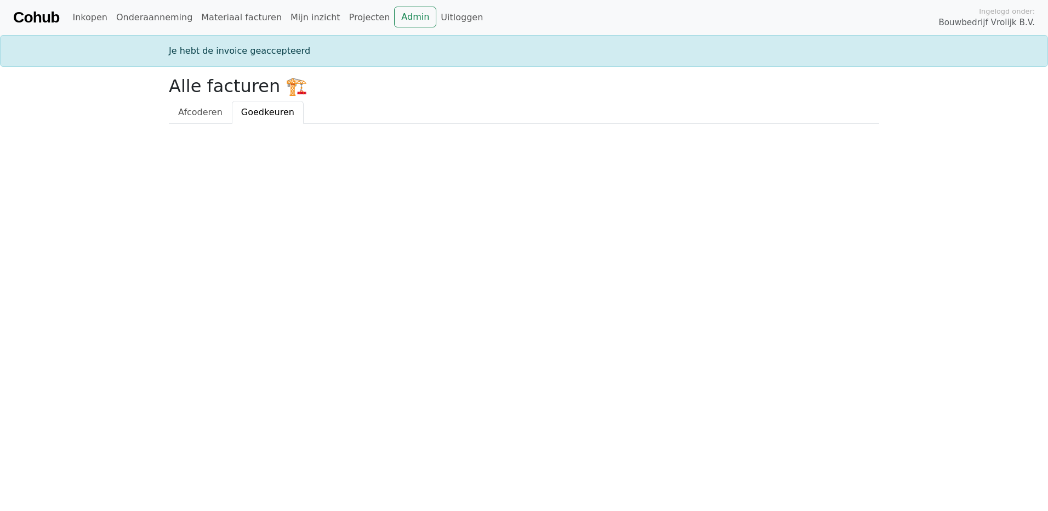 This screenshot has width=1048, height=511. I want to click on h2: Alle facturen 🏗️, so click(524, 86).